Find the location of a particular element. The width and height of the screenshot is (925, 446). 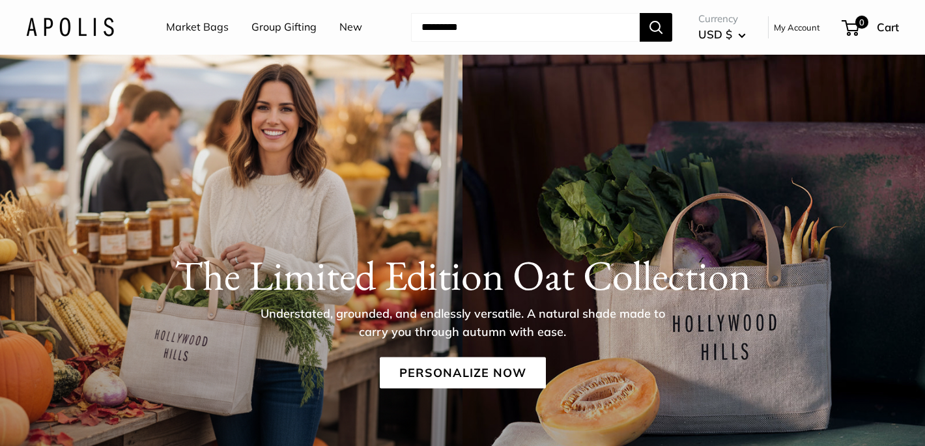

span: USD $ is located at coordinates (715, 34).